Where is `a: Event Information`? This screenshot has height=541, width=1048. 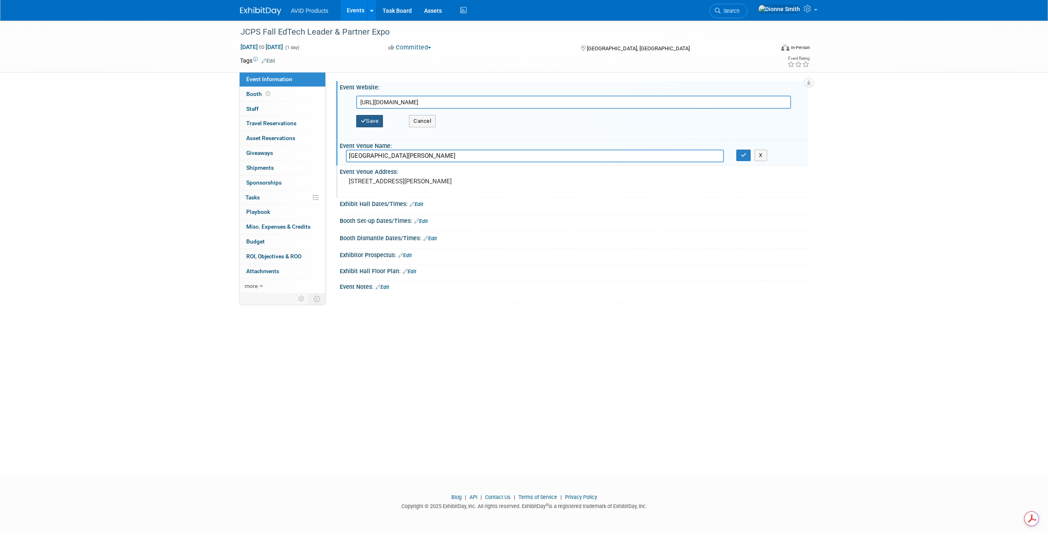 a: Event Information is located at coordinates (282, 79).